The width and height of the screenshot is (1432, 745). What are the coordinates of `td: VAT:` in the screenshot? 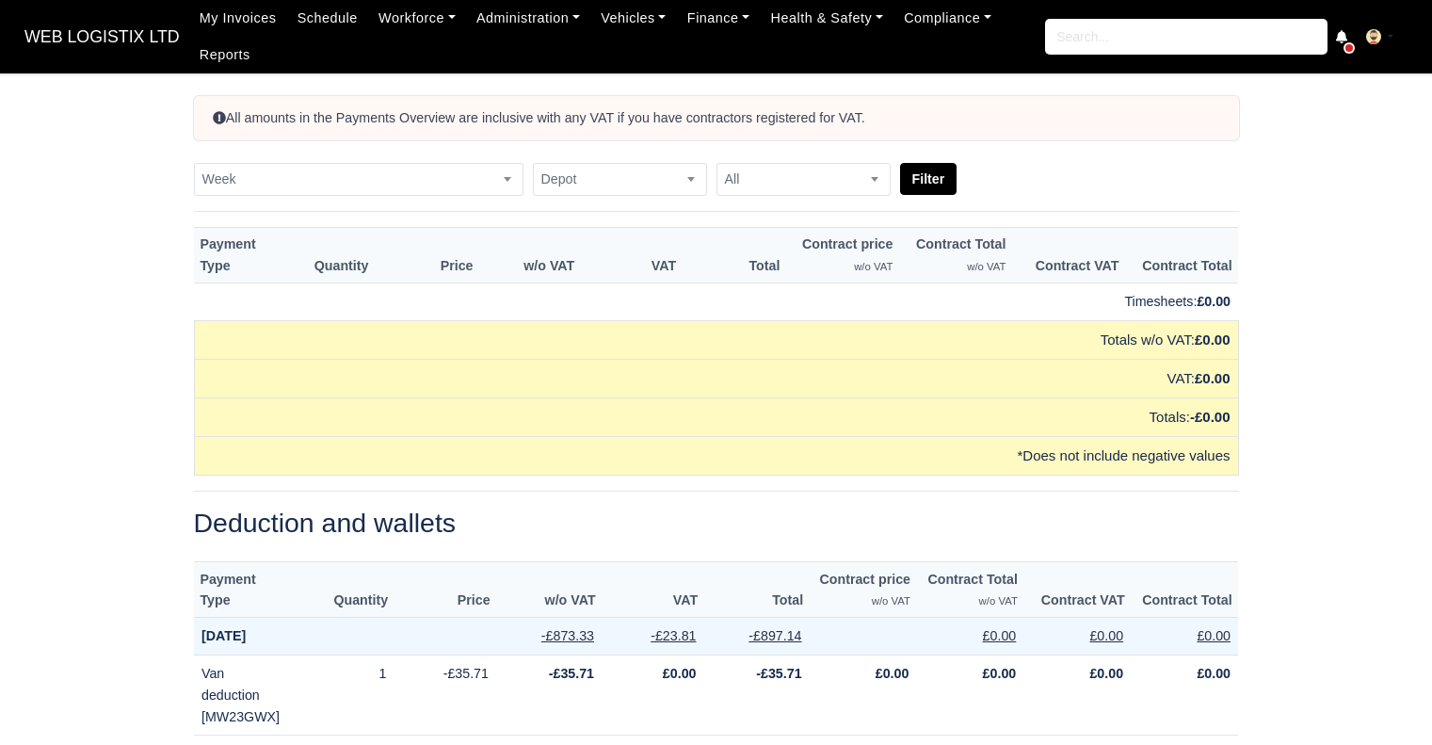 It's located at (715, 377).